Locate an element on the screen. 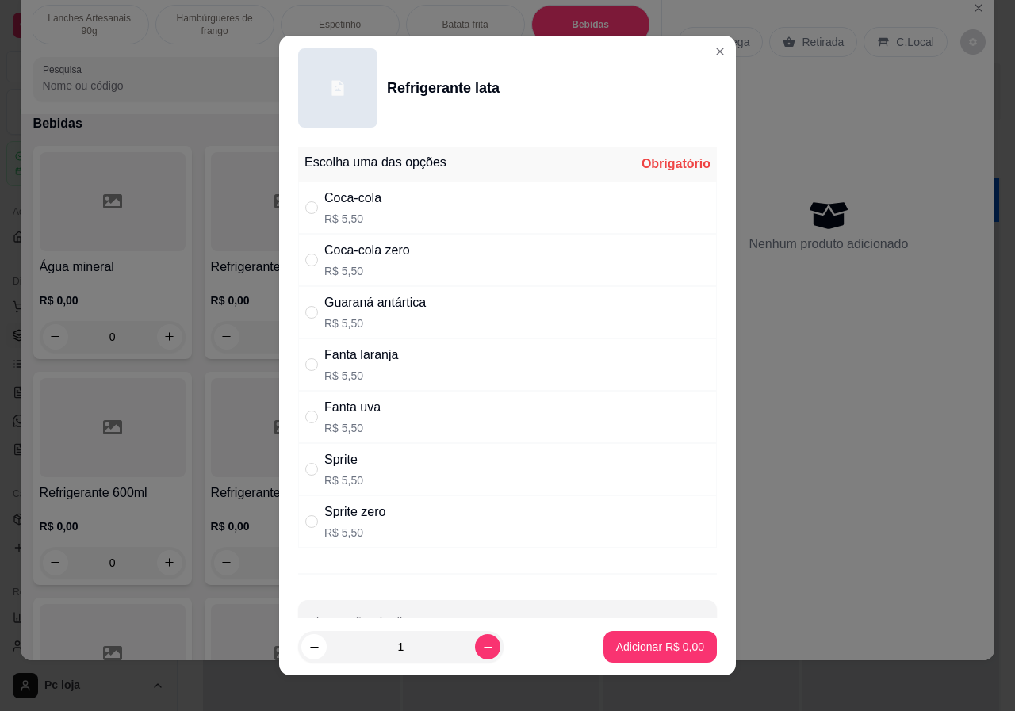 Image resolution: width=1015 pixels, height=711 pixels. div: Guaraná antártica is located at coordinates (375, 303).